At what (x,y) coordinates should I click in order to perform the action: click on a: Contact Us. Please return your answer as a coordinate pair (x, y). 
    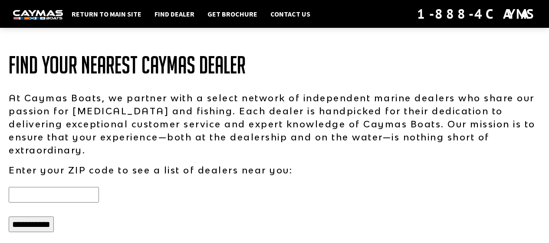
    Looking at the image, I should click on (291, 14).